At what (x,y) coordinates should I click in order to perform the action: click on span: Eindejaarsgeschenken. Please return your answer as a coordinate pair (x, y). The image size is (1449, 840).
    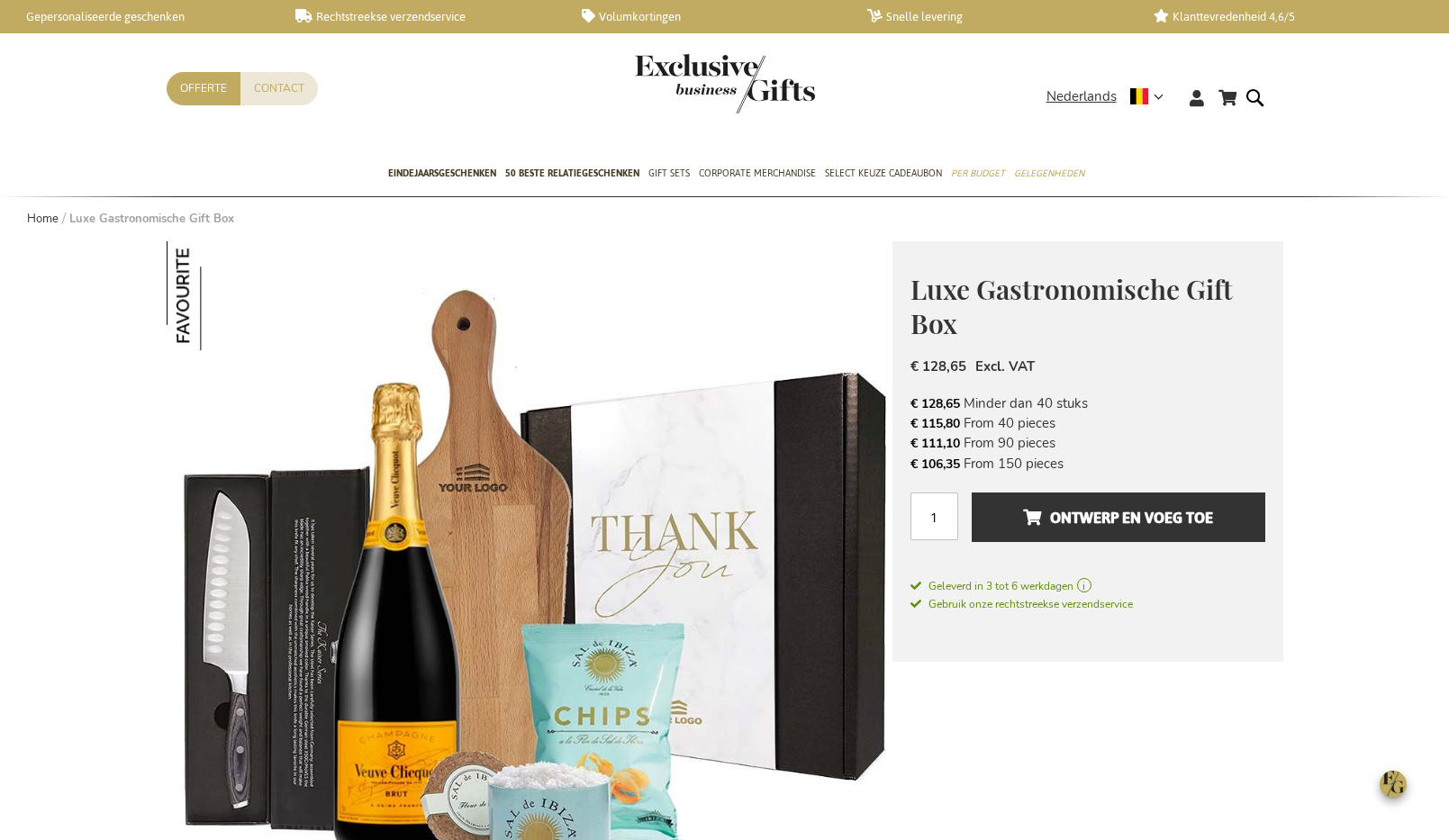
    Looking at the image, I should click on (442, 173).